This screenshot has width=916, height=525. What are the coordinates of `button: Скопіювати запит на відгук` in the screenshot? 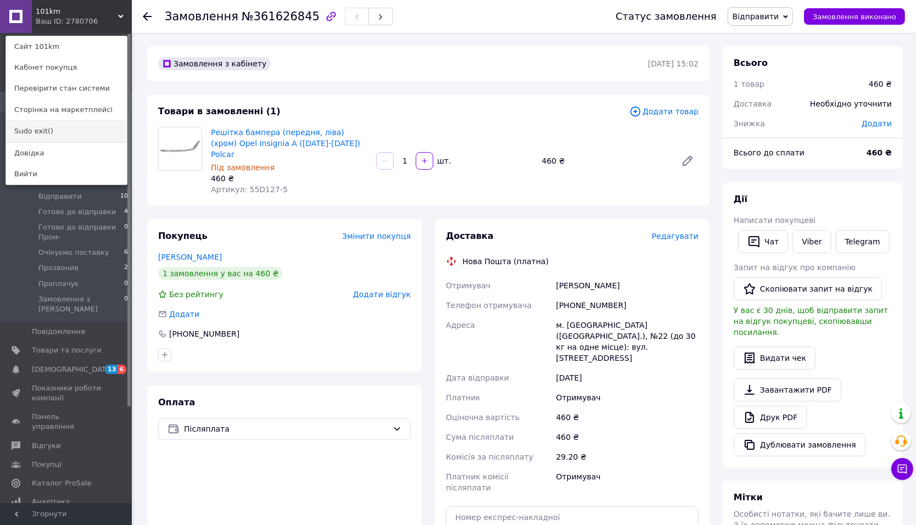 It's located at (808, 289).